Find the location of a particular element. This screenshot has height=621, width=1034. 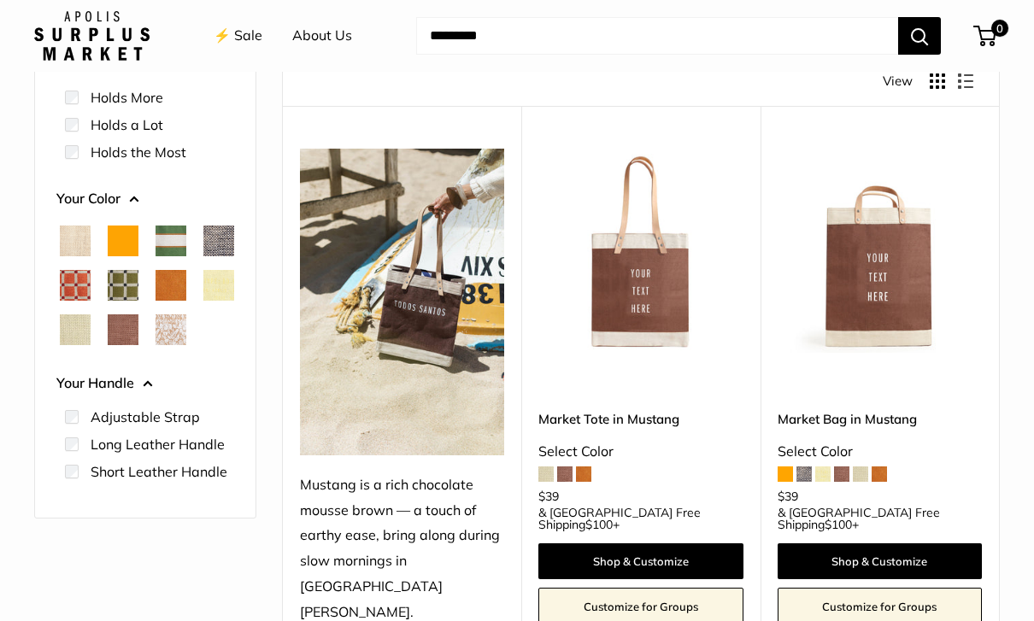

button: Natural is located at coordinates (75, 241).